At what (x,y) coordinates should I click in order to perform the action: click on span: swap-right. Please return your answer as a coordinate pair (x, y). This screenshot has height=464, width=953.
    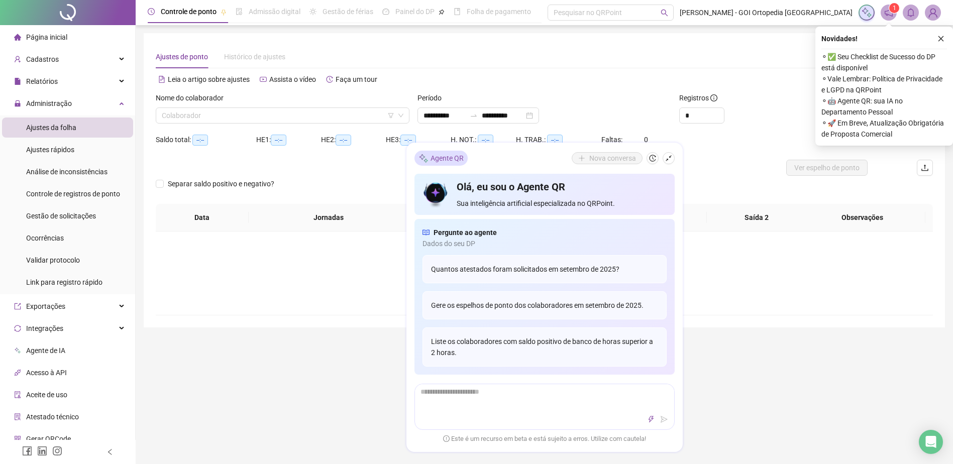
    Looking at the image, I should click on (474, 116).